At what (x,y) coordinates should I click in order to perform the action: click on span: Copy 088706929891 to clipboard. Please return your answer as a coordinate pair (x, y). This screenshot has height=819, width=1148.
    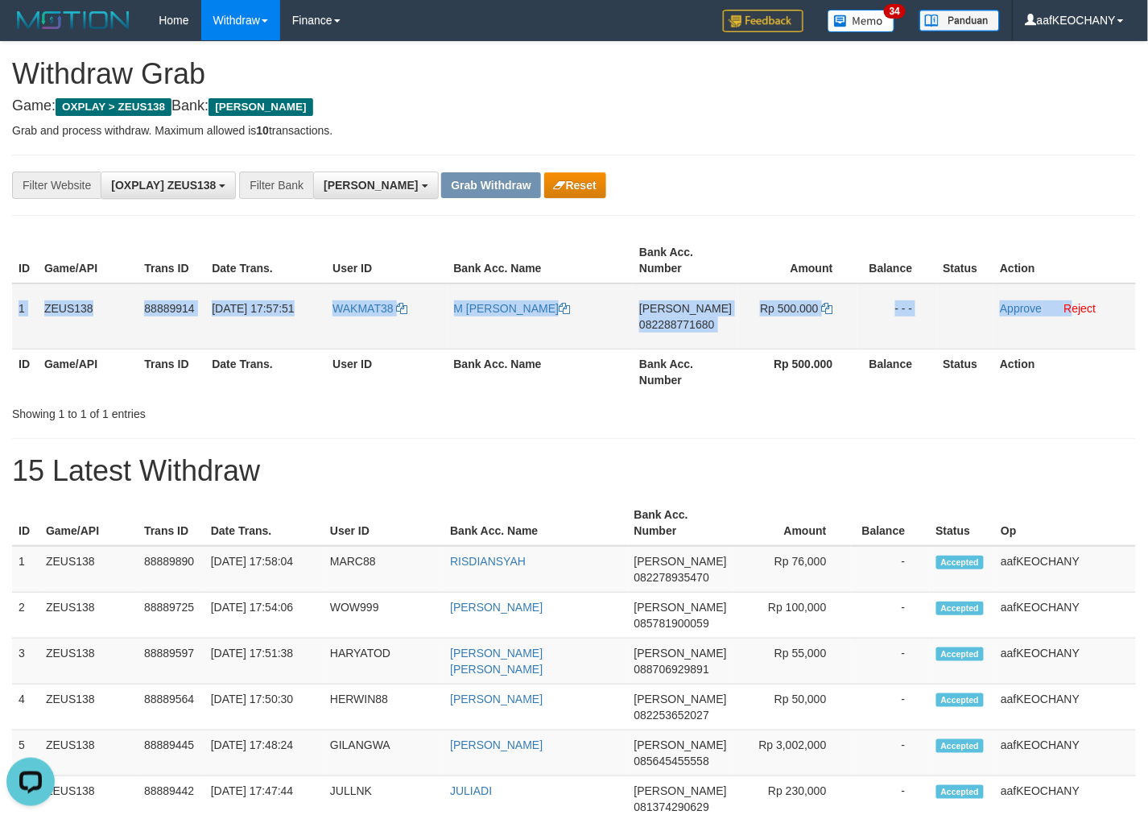
    Looking at the image, I should click on (671, 669).